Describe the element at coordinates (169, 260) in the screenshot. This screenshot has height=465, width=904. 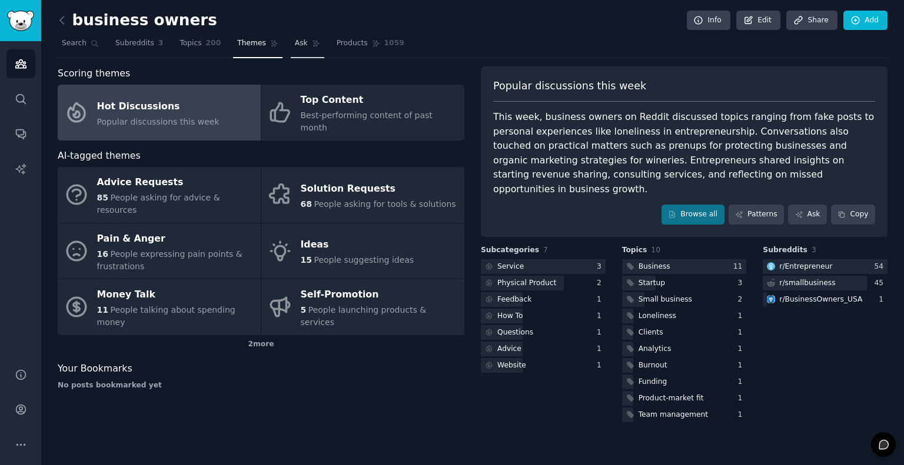
I see `span: People expressing pain points & frustrations` at that location.